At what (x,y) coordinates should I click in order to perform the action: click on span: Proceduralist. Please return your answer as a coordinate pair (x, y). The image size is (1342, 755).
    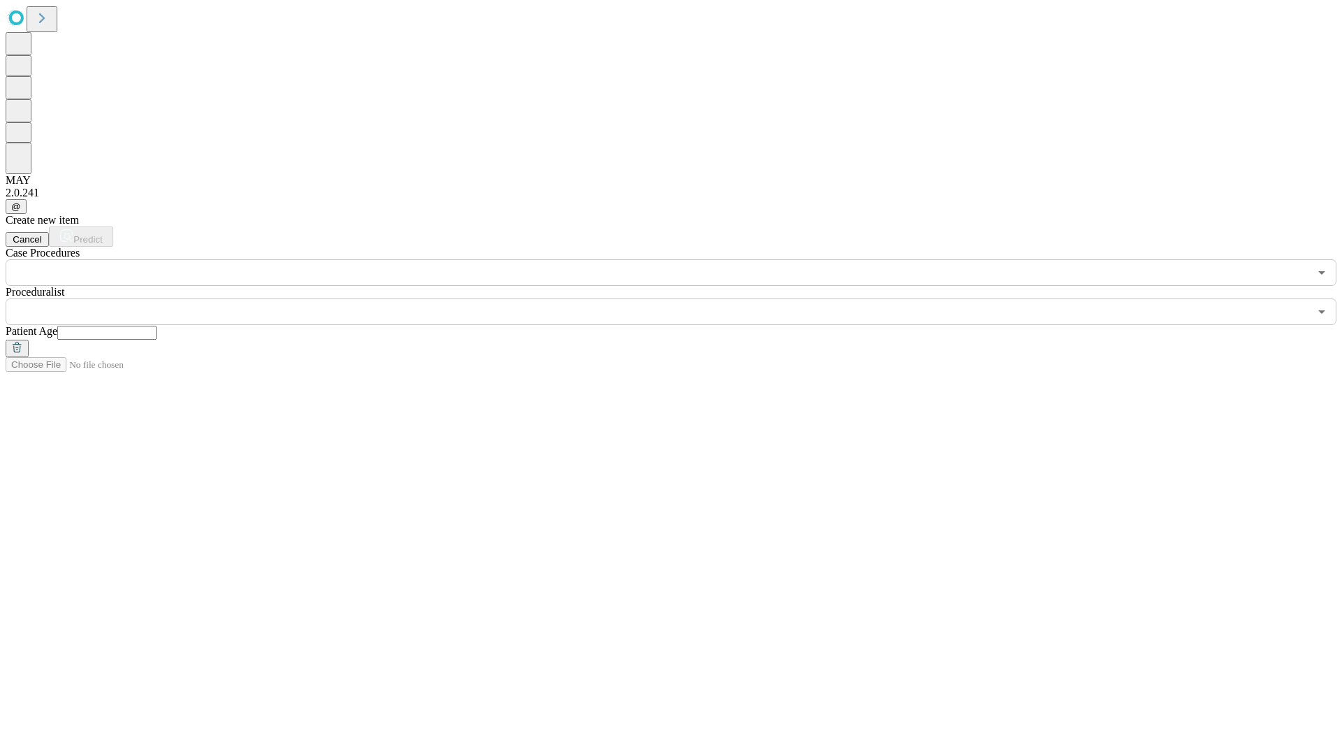
    Looking at the image, I should click on (35, 291).